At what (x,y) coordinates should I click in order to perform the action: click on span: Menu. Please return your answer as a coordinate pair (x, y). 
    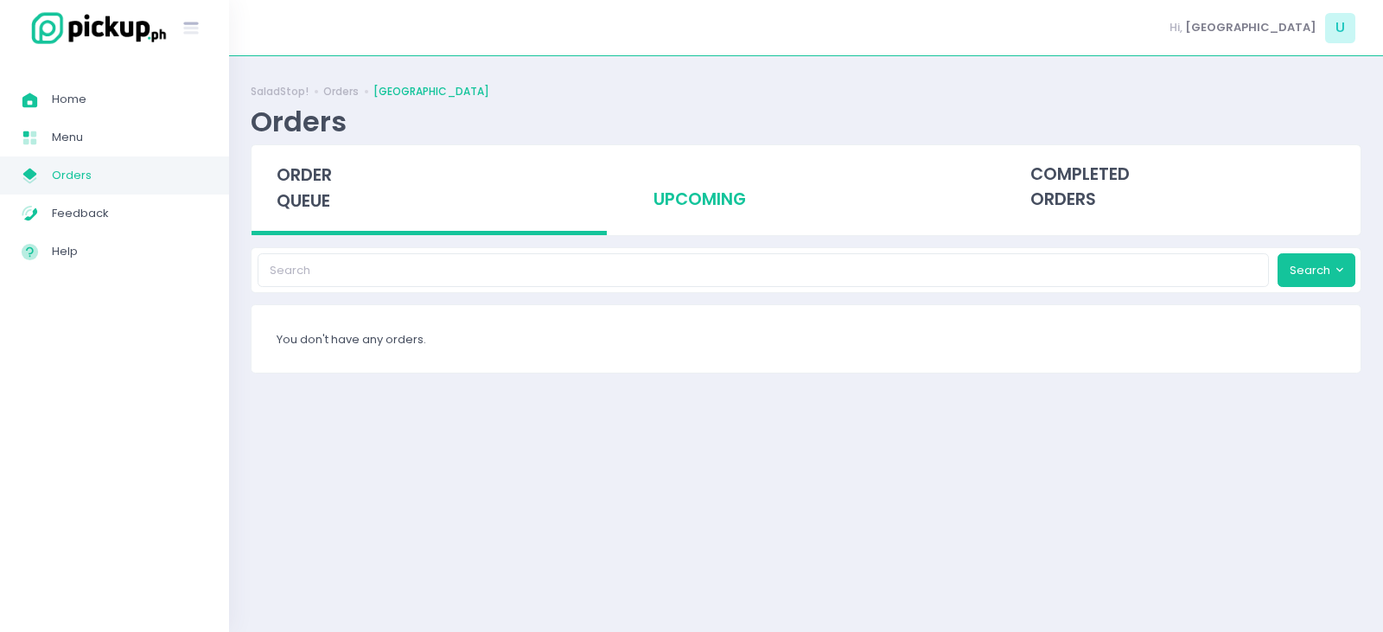
    Looking at the image, I should click on (130, 137).